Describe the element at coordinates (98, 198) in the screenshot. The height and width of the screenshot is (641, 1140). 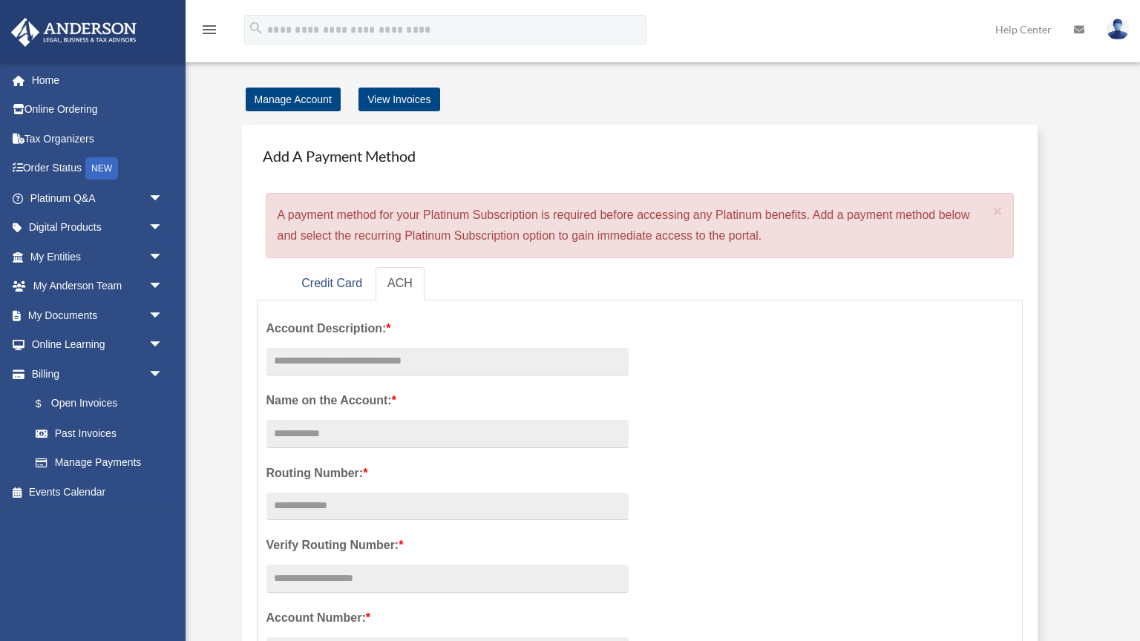
I see `a: Platinum Q&Aarrow_drop_down` at that location.